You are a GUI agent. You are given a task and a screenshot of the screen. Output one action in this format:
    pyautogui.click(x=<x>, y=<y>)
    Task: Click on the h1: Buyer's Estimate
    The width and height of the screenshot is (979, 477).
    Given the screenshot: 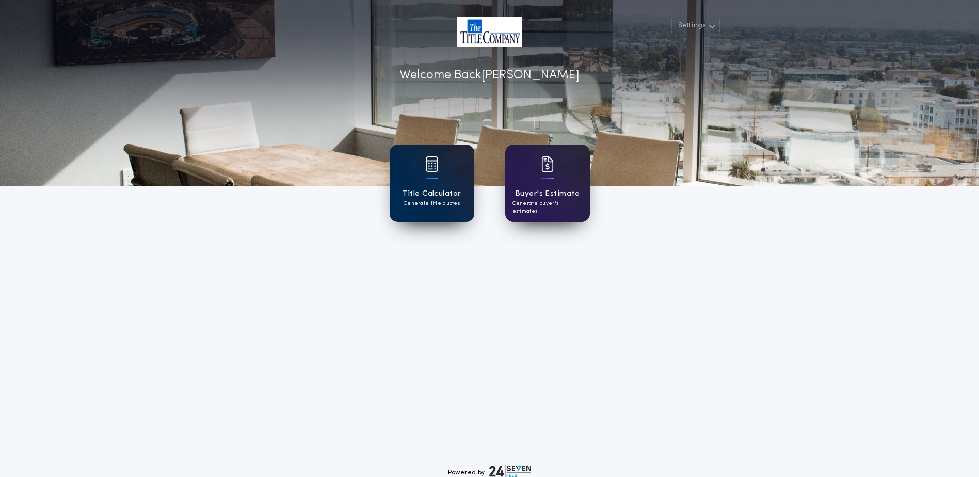 What is the action you would take?
    pyautogui.click(x=547, y=193)
    